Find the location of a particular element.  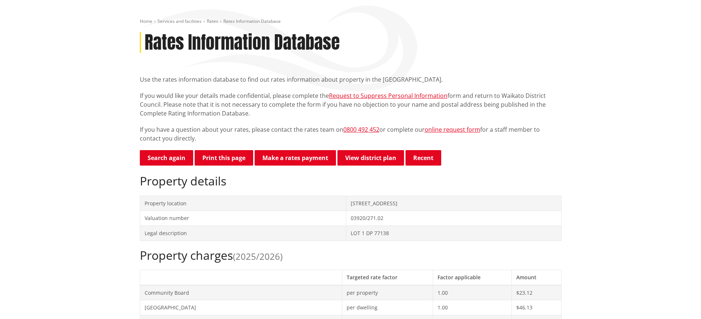

td: Valuation number is located at coordinates (243, 218).